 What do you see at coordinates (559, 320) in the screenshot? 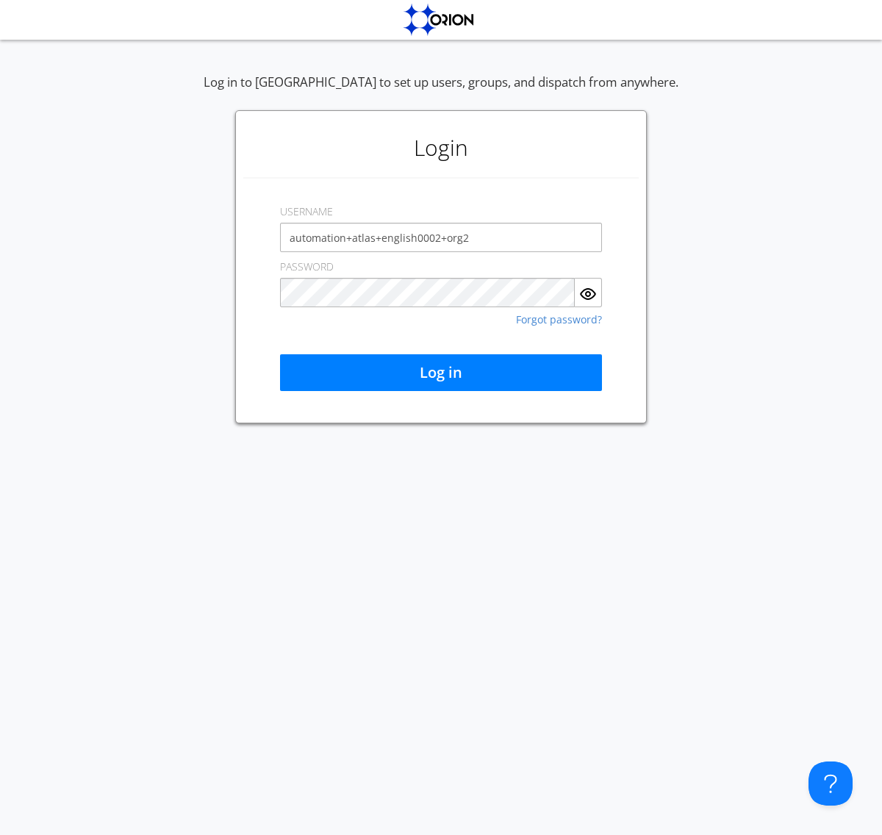
I see `a: Forgot password?` at bounding box center [559, 320].